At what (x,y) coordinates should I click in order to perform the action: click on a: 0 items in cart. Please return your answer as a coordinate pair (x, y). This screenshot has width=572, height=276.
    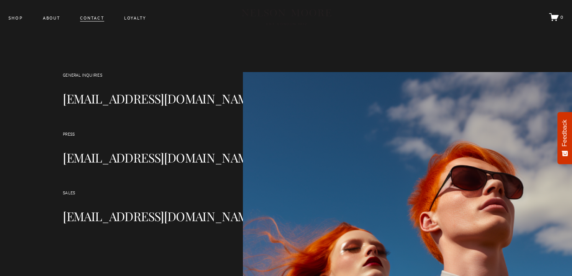
    Looking at the image, I should click on (557, 17).